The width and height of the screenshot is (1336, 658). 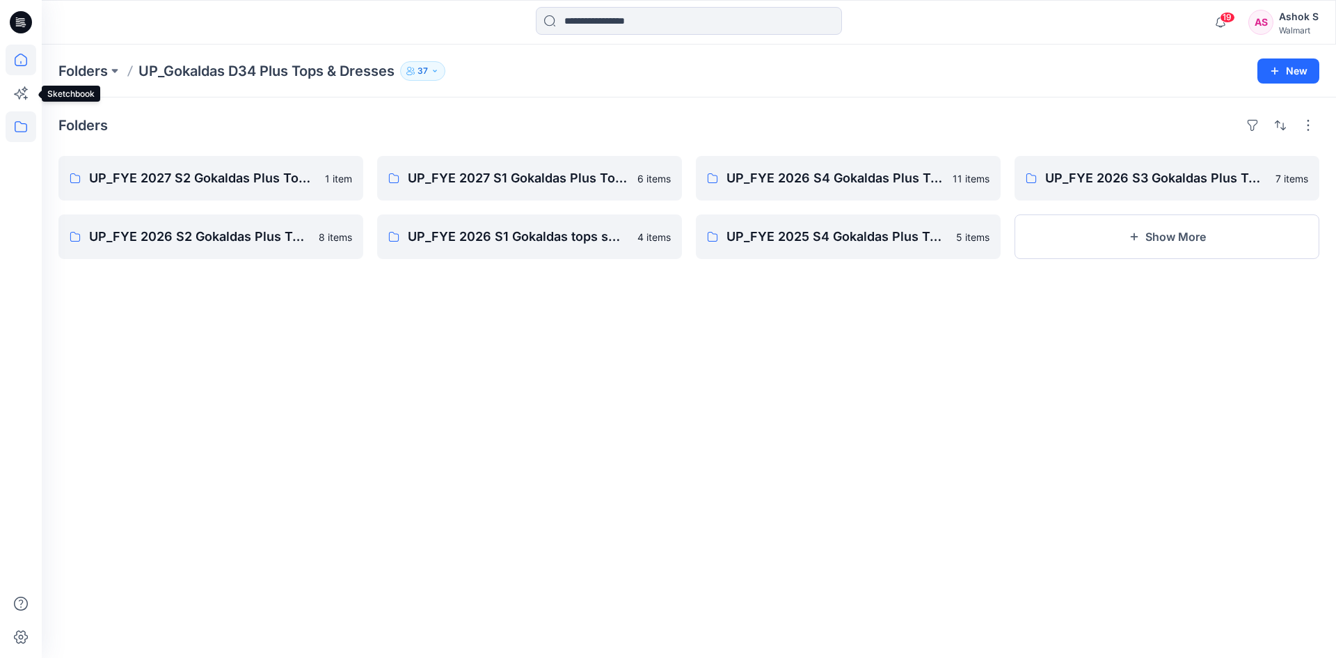 I want to click on a: UP_FYE 2026 S1 Gokaldas tops sweaters dress4 items, so click(x=530, y=237).